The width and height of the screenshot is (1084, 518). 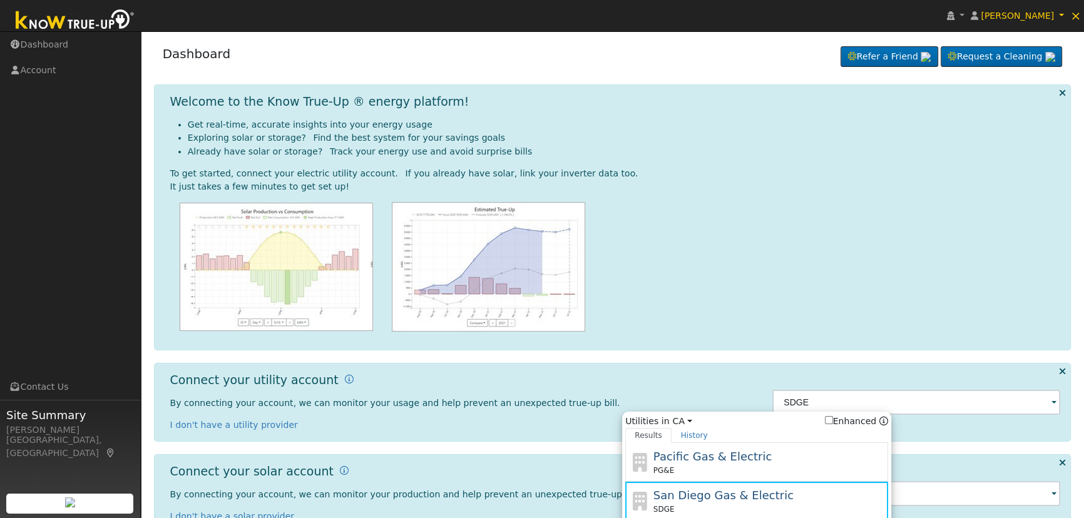 I want to click on li: Get real-time, accurate insights into your energy usage, so click(x=624, y=125).